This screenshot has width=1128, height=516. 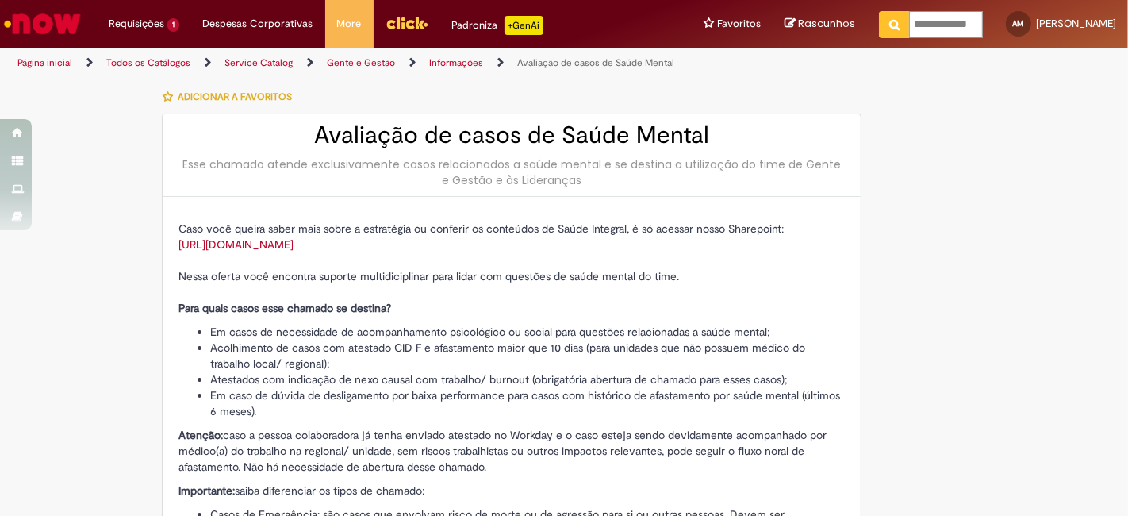 What do you see at coordinates (42, 24) in the screenshot?
I see `img: ServiceNow` at bounding box center [42, 24].